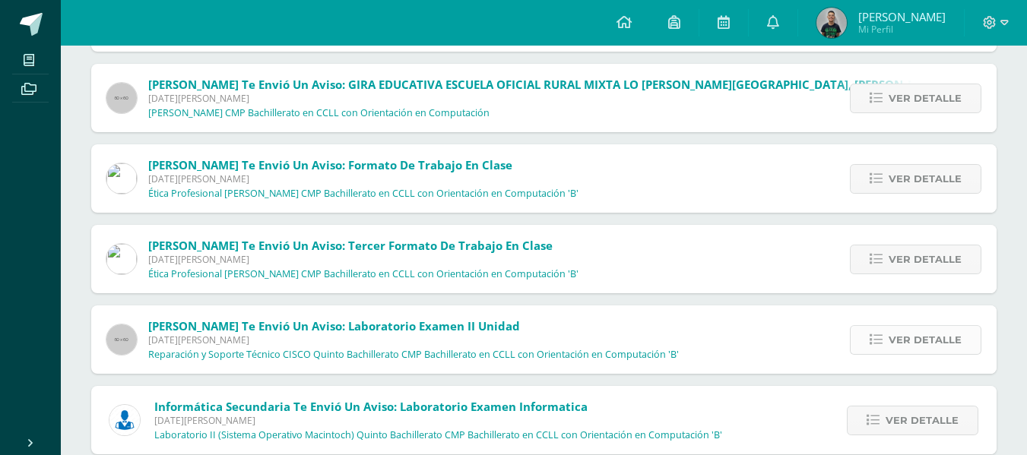  What do you see at coordinates (438, 436) in the screenshot?
I see `p: Laboratorio II (Sistema Operativo Macintoch) Quinto Bachillerato CMP Bachillerato en CCLL con Ori...` at bounding box center [438, 436].